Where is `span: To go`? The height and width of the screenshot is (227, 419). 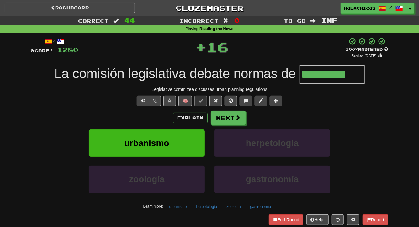 span: To go is located at coordinates (295, 21).